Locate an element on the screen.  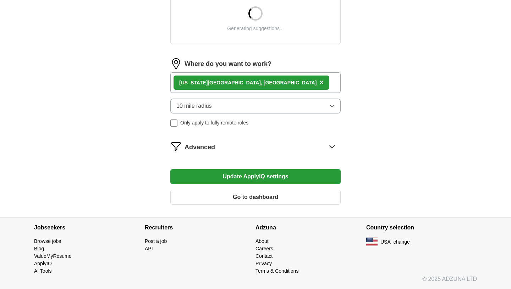
img: location.png is located at coordinates (176, 64).